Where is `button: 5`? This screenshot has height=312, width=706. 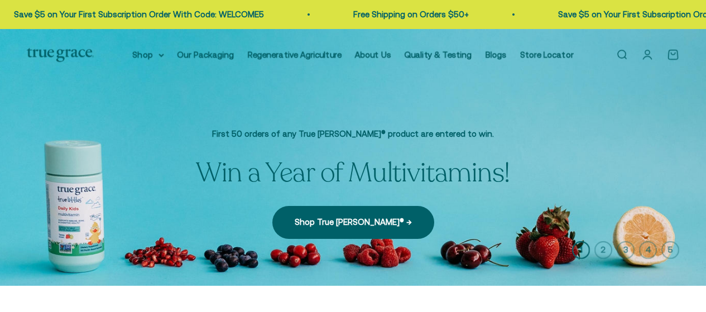 button: 5 is located at coordinates (670, 250).